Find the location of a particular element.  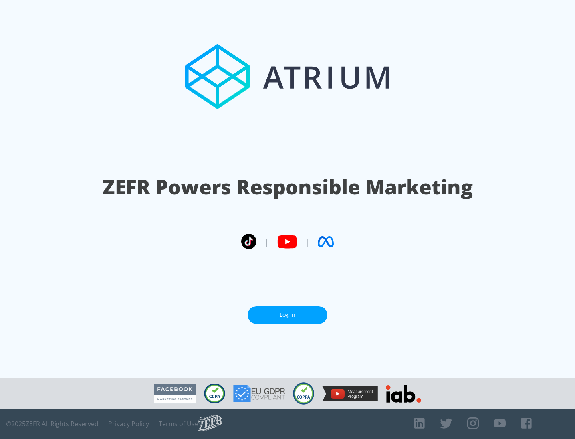

img: YouTube Measurement Program is located at coordinates (350, 394).